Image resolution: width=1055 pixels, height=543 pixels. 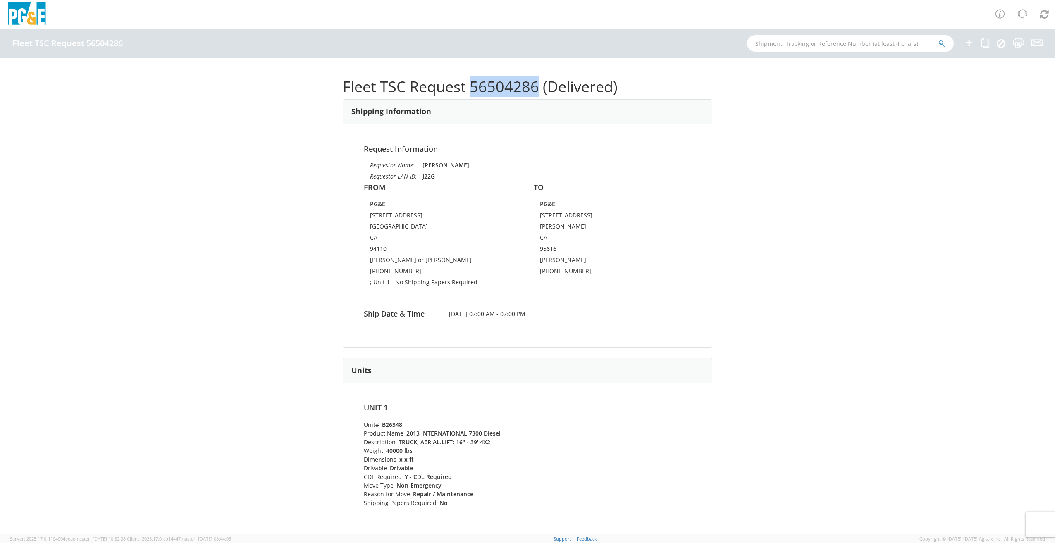 I want to click on strong: Drivable, so click(x=401, y=468).